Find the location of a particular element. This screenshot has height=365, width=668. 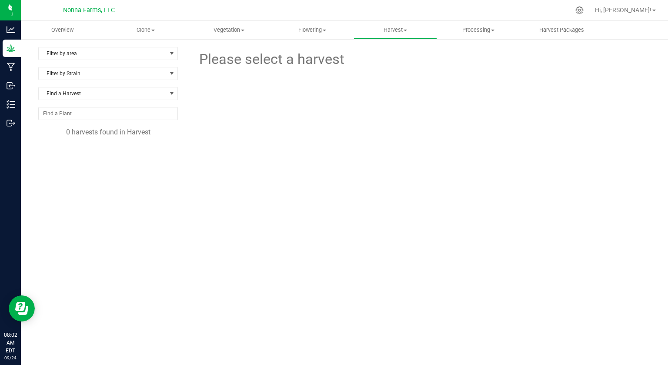

span: Nonna Farms, LLC is located at coordinates (89, 10).